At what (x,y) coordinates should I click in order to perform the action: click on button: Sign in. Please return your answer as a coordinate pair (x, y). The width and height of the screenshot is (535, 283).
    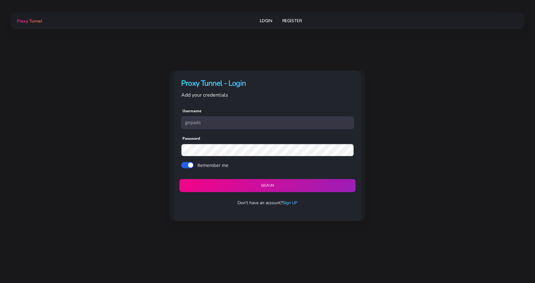
    Looking at the image, I should click on (267, 186).